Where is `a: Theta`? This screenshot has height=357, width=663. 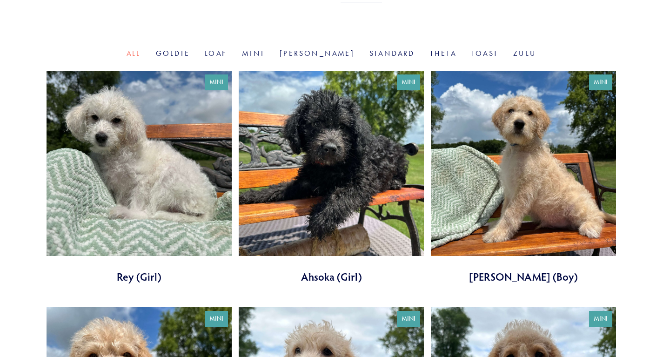 a: Theta is located at coordinates (443, 53).